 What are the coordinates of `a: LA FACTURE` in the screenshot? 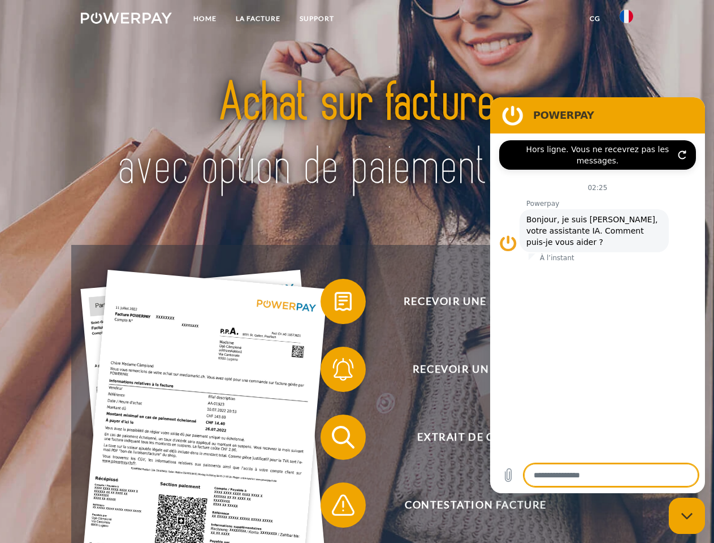 It's located at (258, 19).